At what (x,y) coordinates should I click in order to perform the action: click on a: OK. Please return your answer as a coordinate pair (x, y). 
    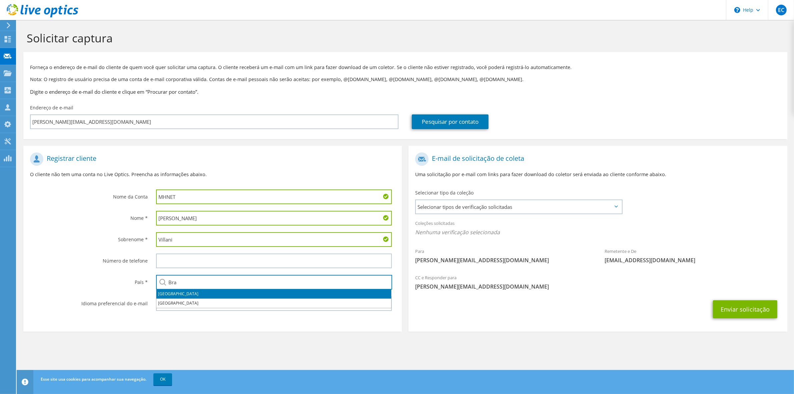
    Looking at the image, I should click on (163, 379).